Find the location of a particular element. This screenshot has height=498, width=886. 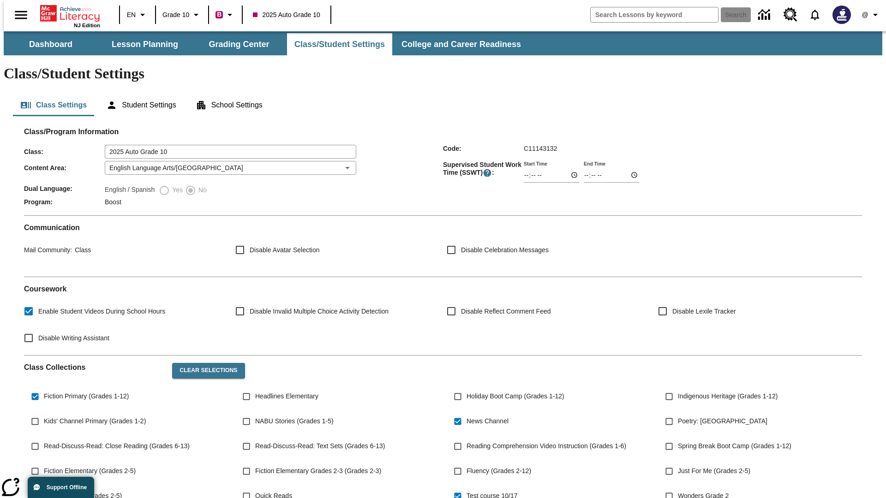

button: Student Settings is located at coordinates (141, 105).